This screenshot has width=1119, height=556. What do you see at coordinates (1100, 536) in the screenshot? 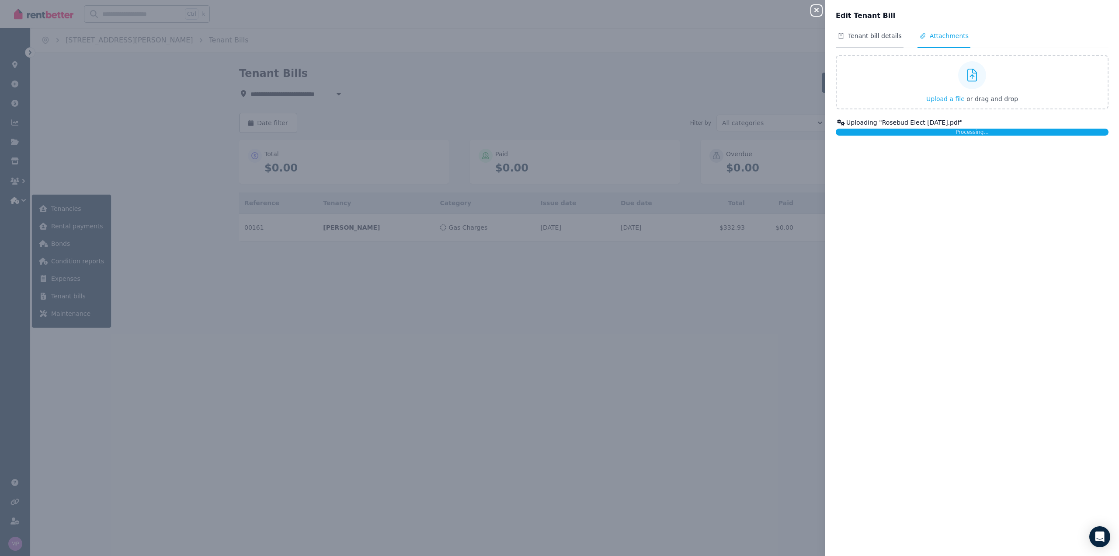
I see `div: Open Intercom Messenger` at bounding box center [1100, 536].